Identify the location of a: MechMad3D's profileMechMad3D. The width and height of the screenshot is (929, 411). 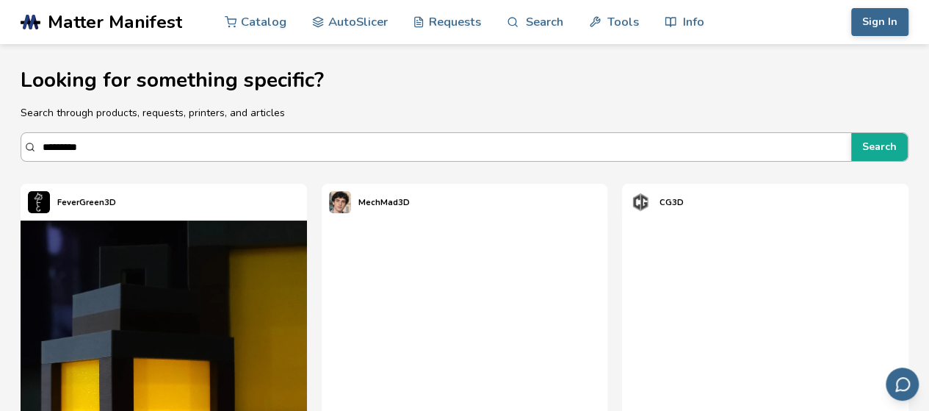
(370, 202).